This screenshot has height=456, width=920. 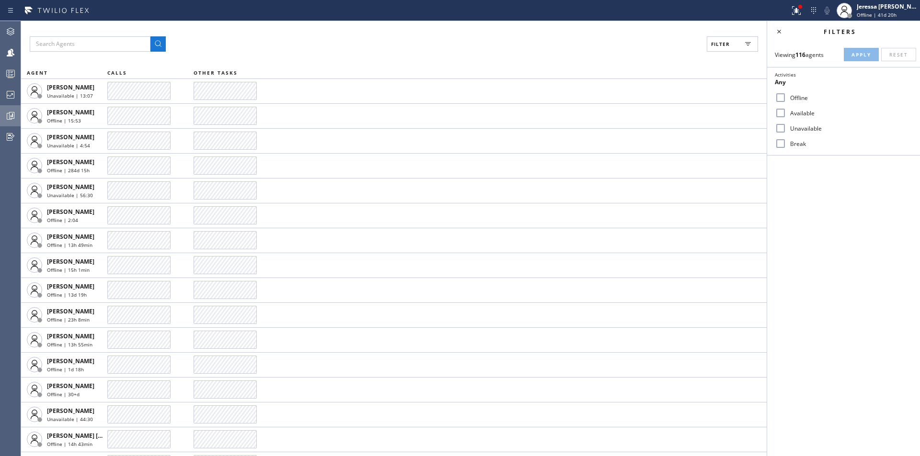 What do you see at coordinates (68, 270) in the screenshot?
I see `span: Offline | 15h 1min` at bounding box center [68, 270].